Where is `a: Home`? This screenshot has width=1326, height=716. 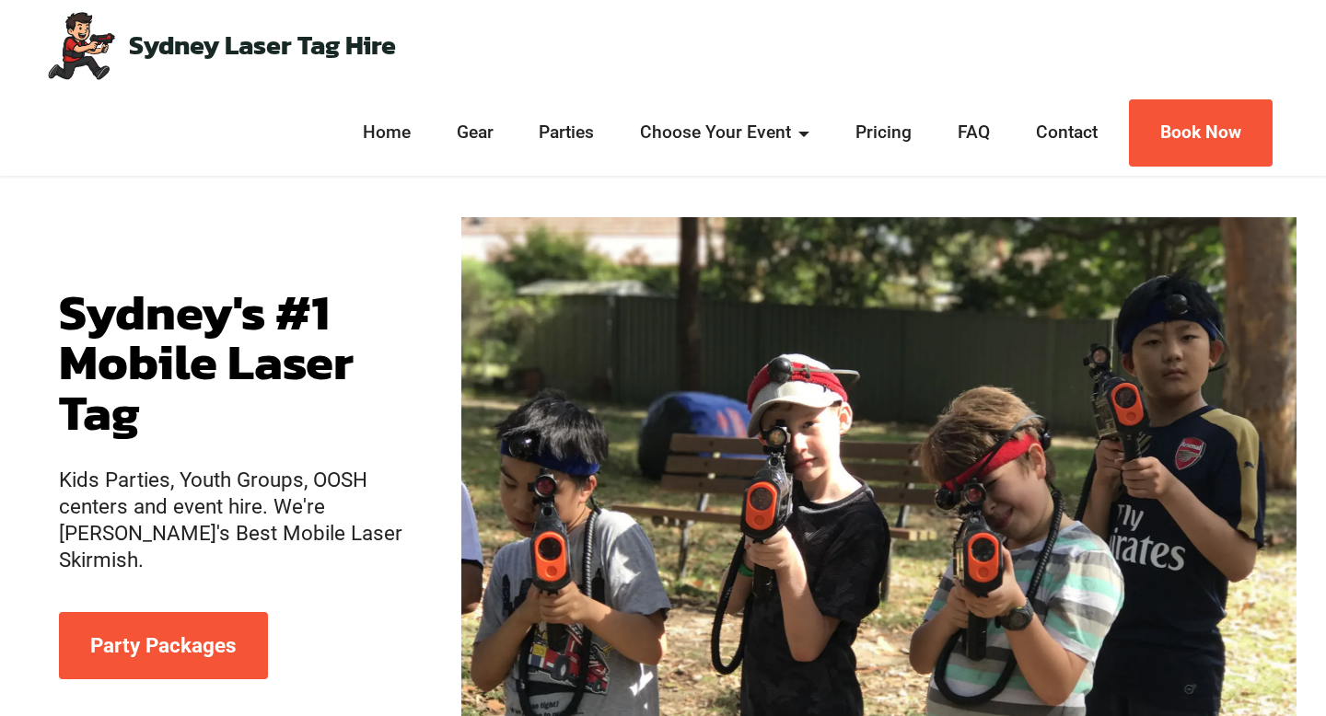 a: Home is located at coordinates (387, 133).